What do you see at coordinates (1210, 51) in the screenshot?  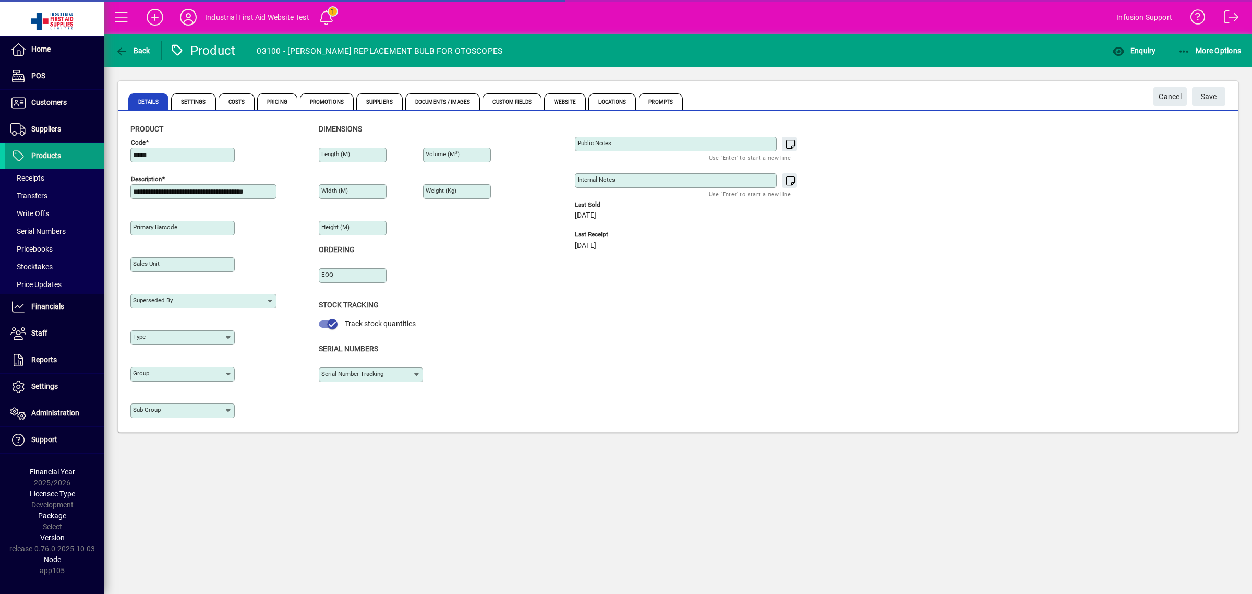 I see `button: More Options` at bounding box center [1210, 51].